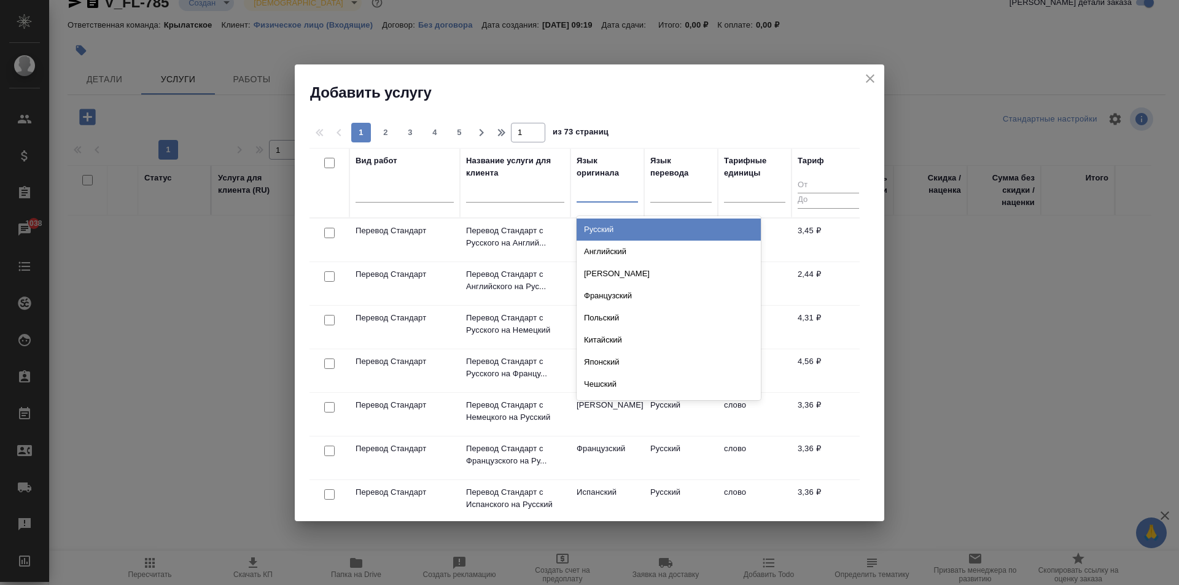 The height and width of the screenshot is (585, 1179). What do you see at coordinates (829, 371) in the screenshot?
I see `td: 4,56 ₽` at bounding box center [829, 371].